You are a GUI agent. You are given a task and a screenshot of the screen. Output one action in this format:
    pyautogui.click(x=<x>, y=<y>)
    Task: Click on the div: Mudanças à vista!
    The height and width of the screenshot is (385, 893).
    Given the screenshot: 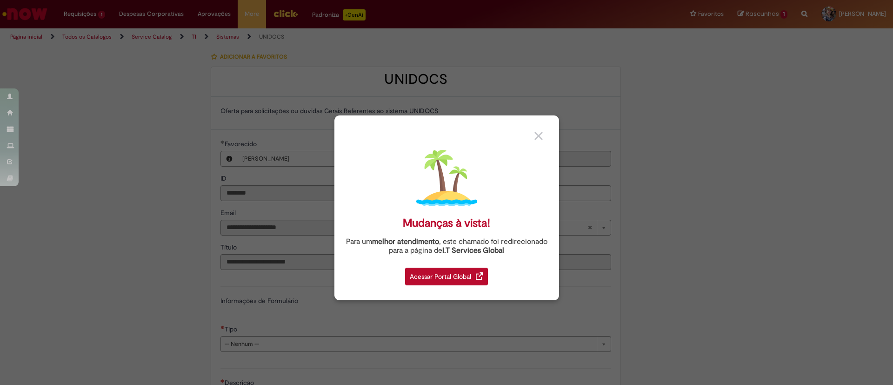 What is the action you would take?
    pyautogui.click(x=446, y=223)
    